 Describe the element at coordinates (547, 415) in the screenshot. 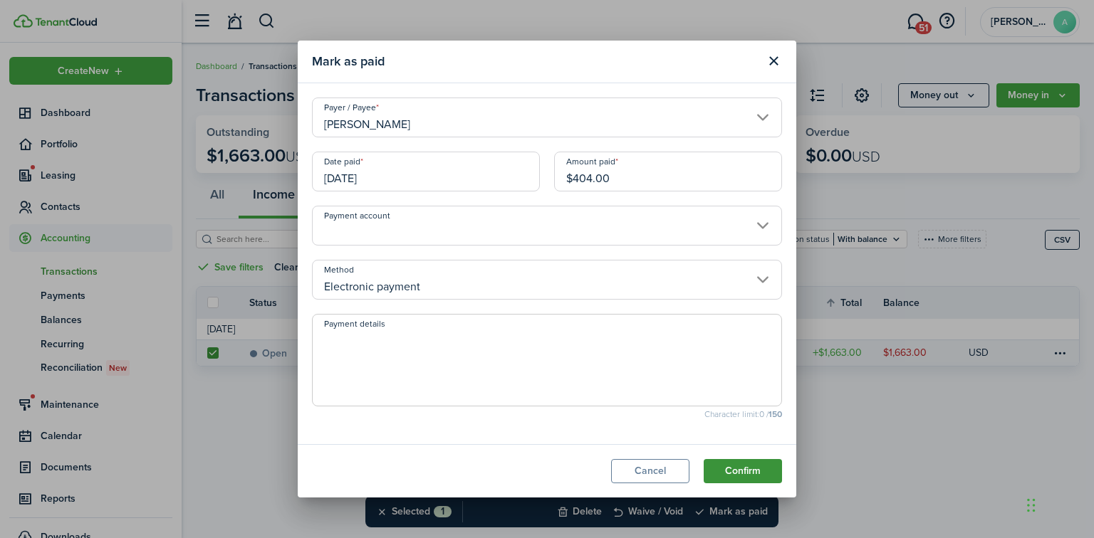

I see `small: Character limit: 0 /` at that location.